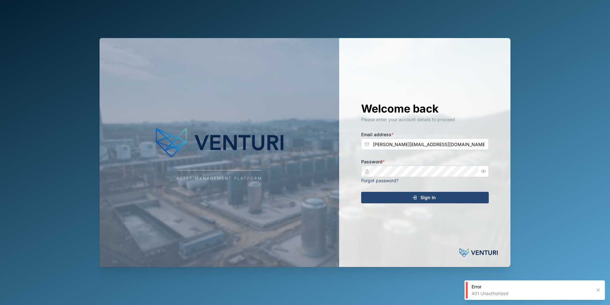 Image resolution: width=610 pixels, height=305 pixels. Describe the element at coordinates (479, 253) in the screenshot. I see `img: Powered by: Venturi` at that location.